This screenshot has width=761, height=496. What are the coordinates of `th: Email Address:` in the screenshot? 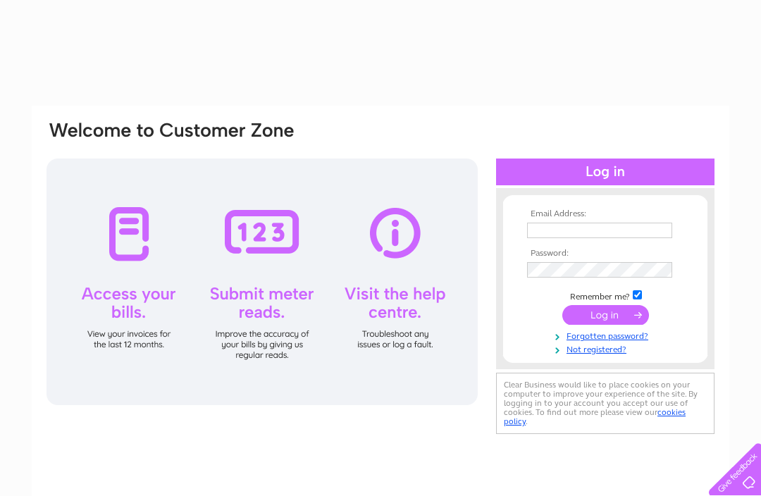 It's located at (605, 214).